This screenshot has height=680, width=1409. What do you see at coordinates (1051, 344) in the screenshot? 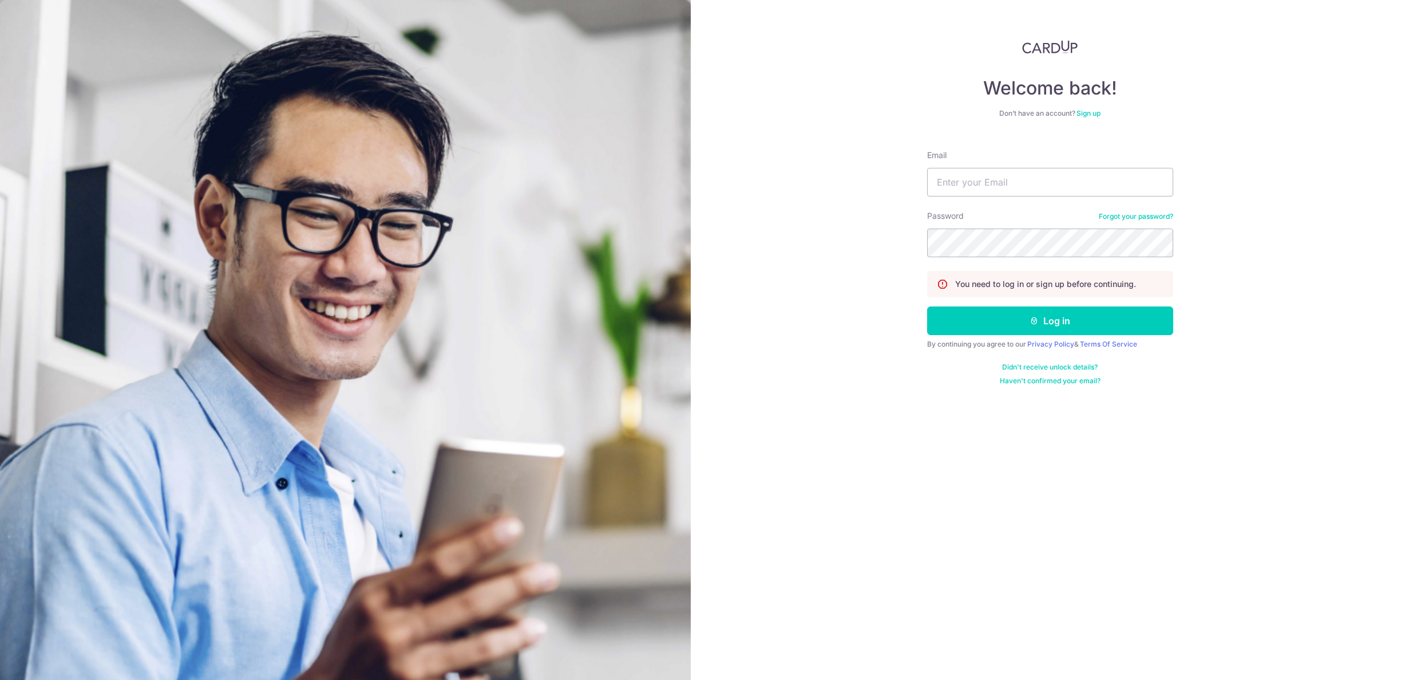
I see `div: By continuing you agree to our &` at bounding box center [1051, 344].